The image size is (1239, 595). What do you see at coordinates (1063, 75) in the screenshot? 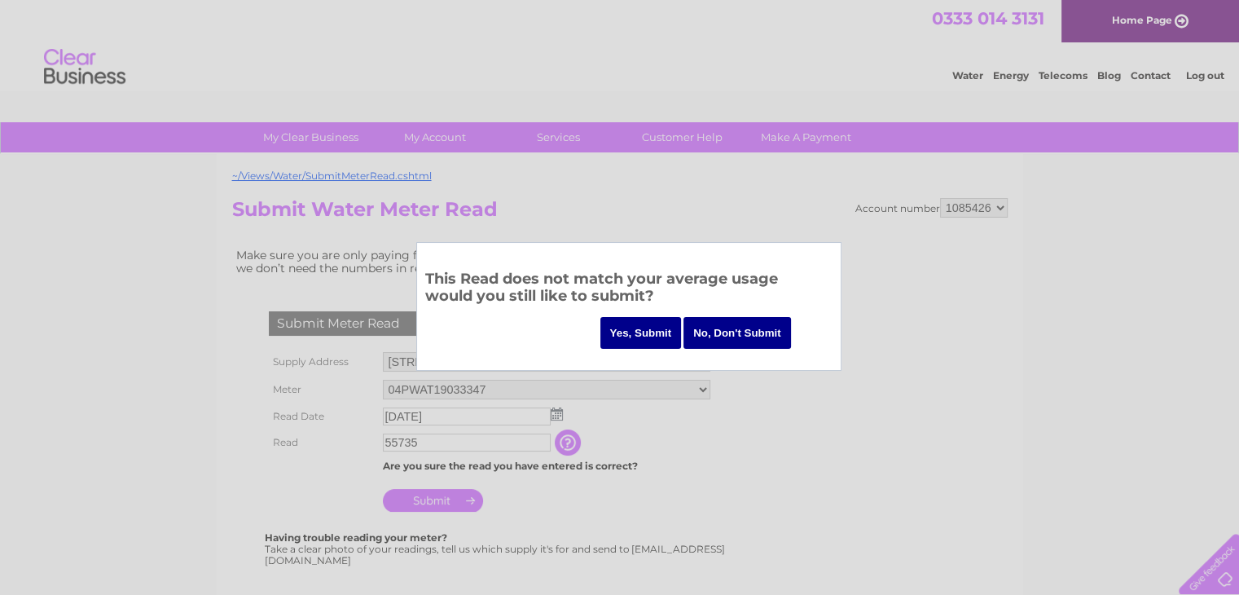
I see `a: Telecoms` at bounding box center [1063, 75].